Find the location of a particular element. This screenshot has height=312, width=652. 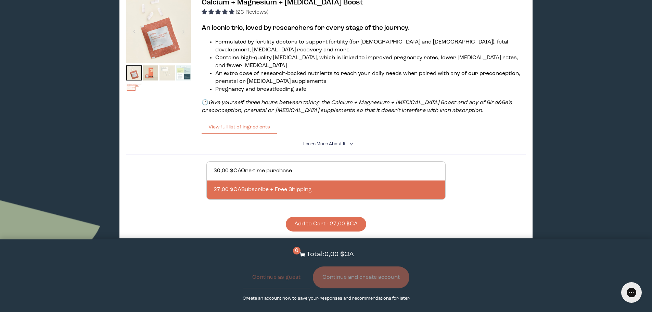

button: View full list of ingredients is located at coordinates (239, 127).